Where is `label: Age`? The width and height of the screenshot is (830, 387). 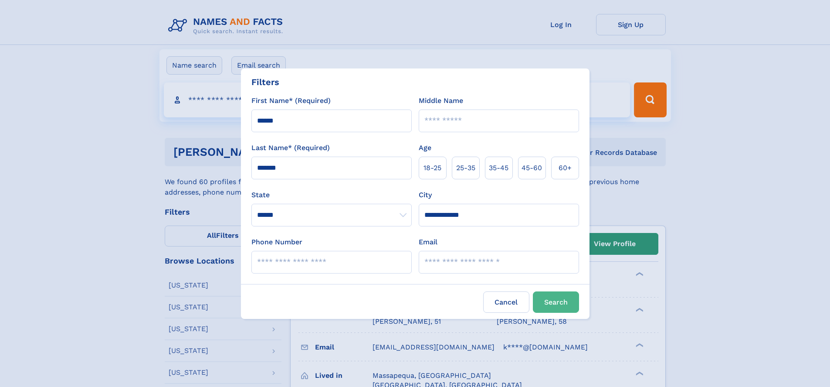
label: Age is located at coordinates (425, 148).